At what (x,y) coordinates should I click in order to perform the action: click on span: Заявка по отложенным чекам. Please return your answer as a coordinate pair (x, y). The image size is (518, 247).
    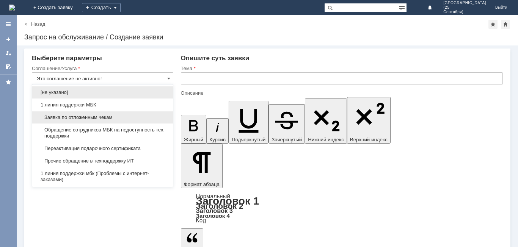
    Looking at the image, I should click on (102, 118).